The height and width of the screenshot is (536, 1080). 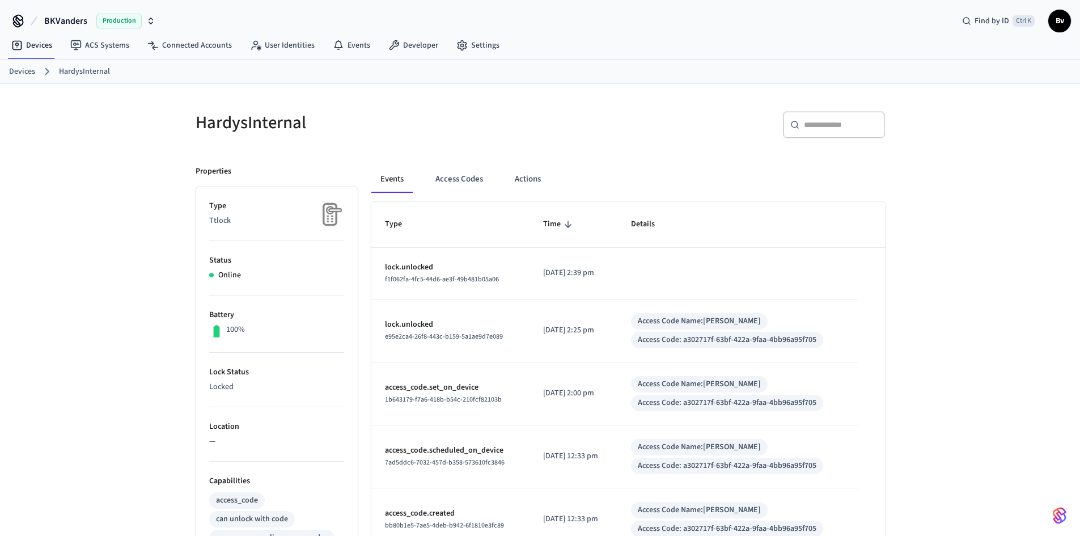 I want to click on p: access_code.set_on_device, so click(x=451, y=387).